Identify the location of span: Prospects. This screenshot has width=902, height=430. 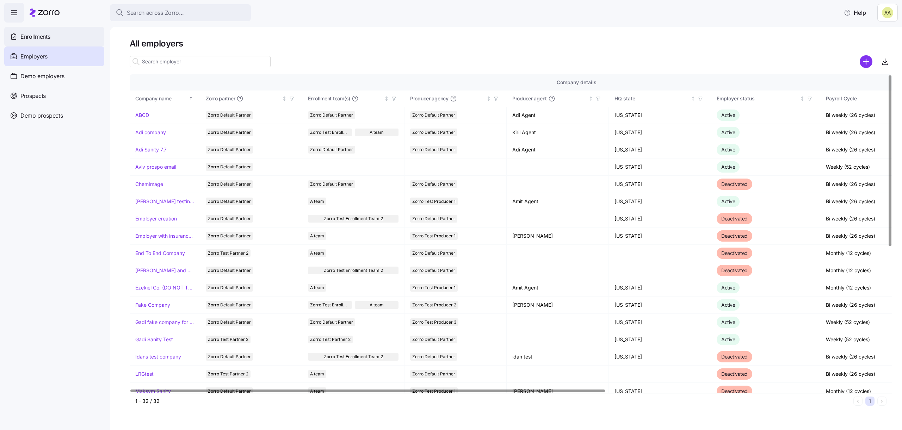
(33, 96).